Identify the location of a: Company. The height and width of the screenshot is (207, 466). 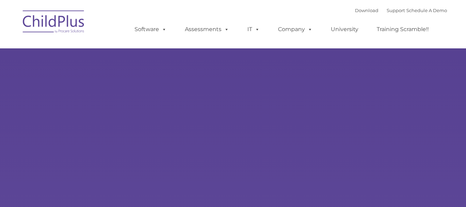
(295, 29).